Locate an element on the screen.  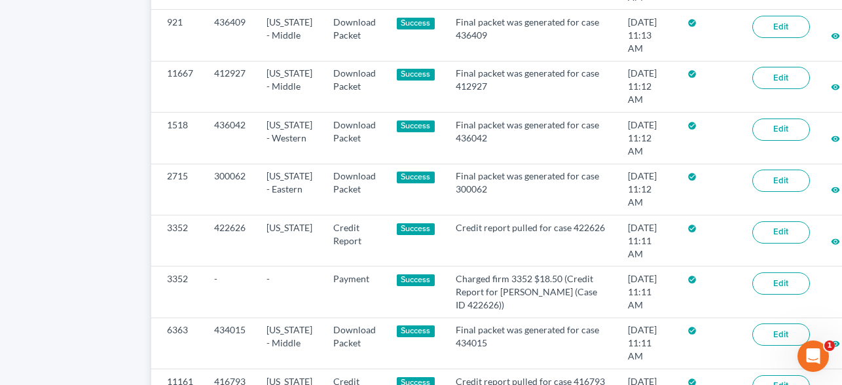
td: 6363 is located at coordinates (177, 343).